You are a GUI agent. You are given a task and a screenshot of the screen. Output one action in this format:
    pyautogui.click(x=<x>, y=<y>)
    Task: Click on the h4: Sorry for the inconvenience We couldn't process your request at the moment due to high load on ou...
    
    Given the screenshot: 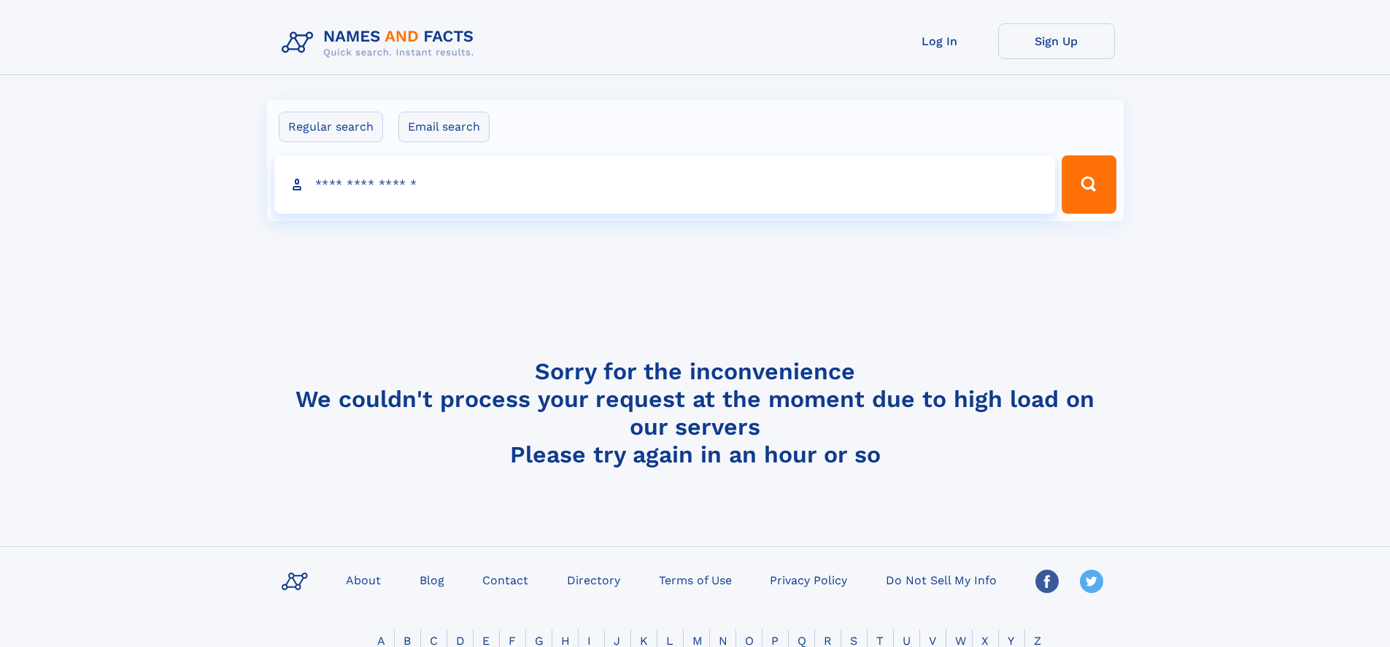 What is the action you would take?
    pyautogui.click(x=695, y=413)
    